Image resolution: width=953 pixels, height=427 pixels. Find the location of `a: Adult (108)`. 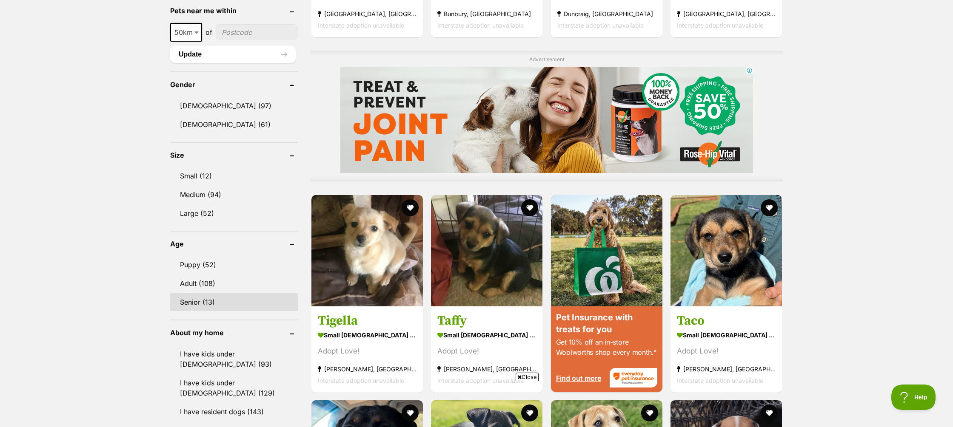

a: Adult (108) is located at coordinates (234, 284).